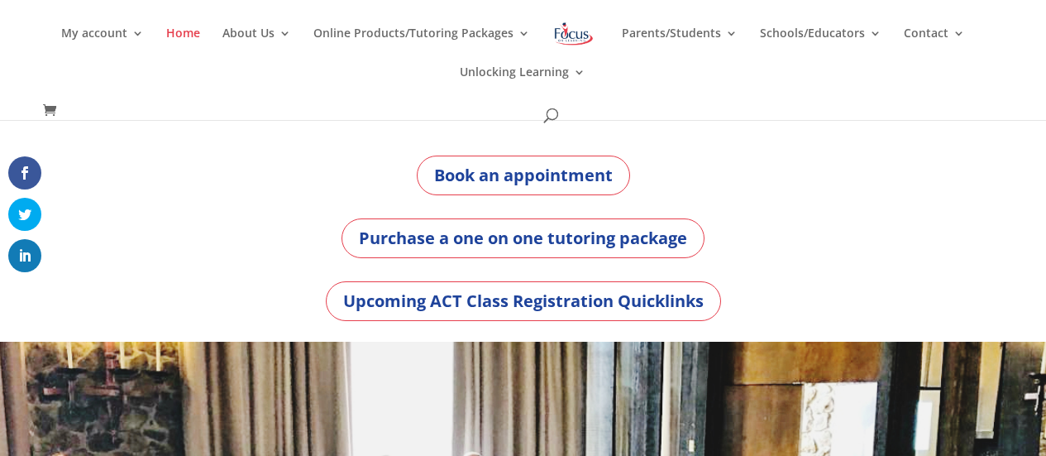 This screenshot has width=1046, height=456. I want to click on img: Focus on Learning, so click(574, 34).